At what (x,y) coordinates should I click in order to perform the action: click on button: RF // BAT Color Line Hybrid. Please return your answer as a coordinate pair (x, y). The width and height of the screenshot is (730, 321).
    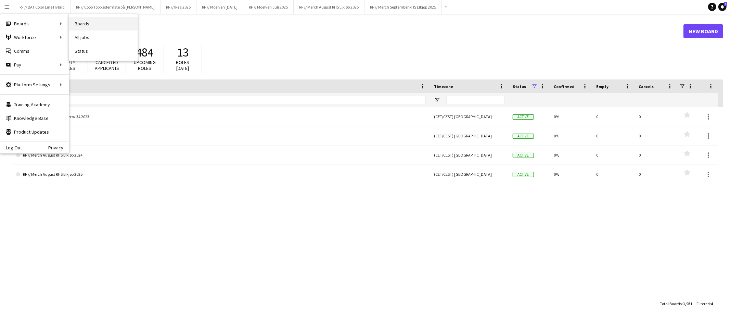
    Looking at the image, I should click on (42, 7).